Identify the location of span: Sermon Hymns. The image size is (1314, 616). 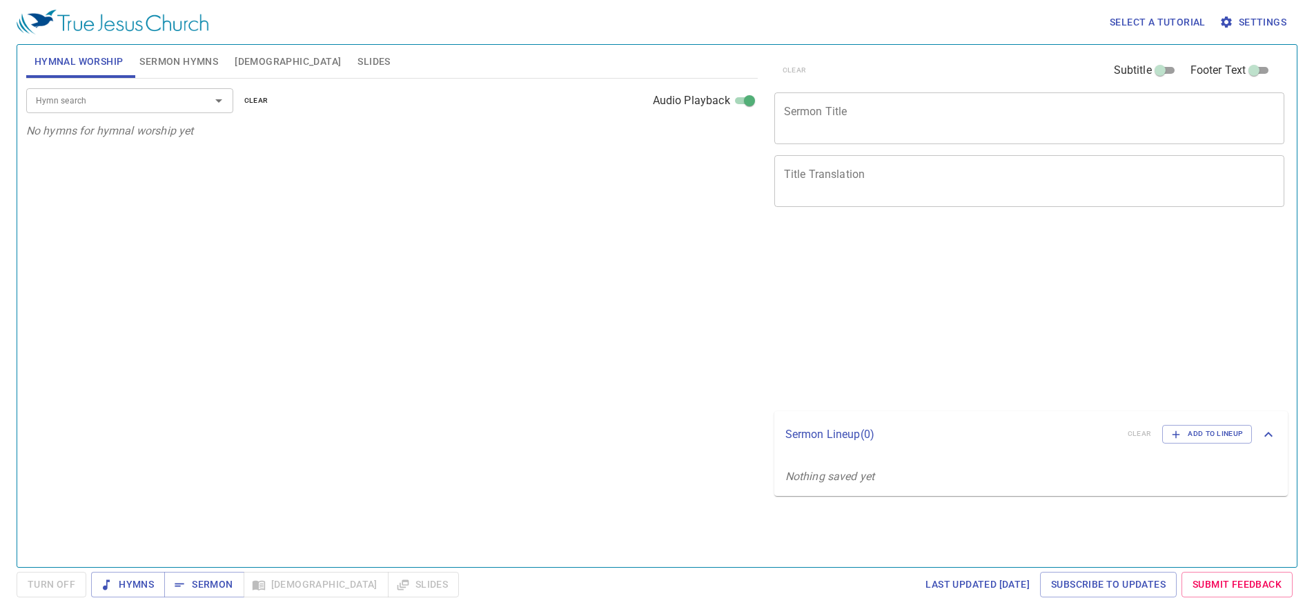
(179, 61).